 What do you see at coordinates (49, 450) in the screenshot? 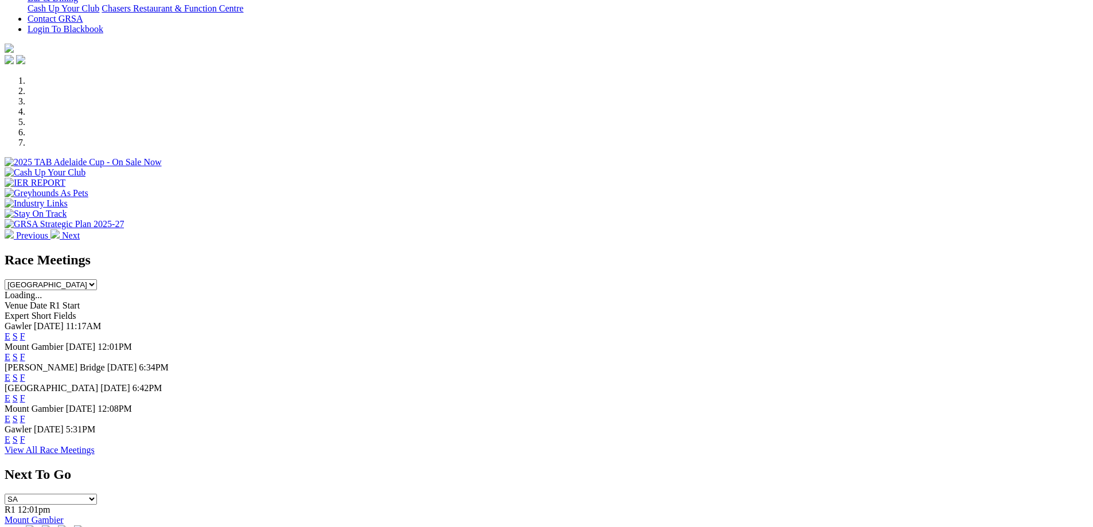
I see `a: View All Race Meetings` at bounding box center [49, 450].